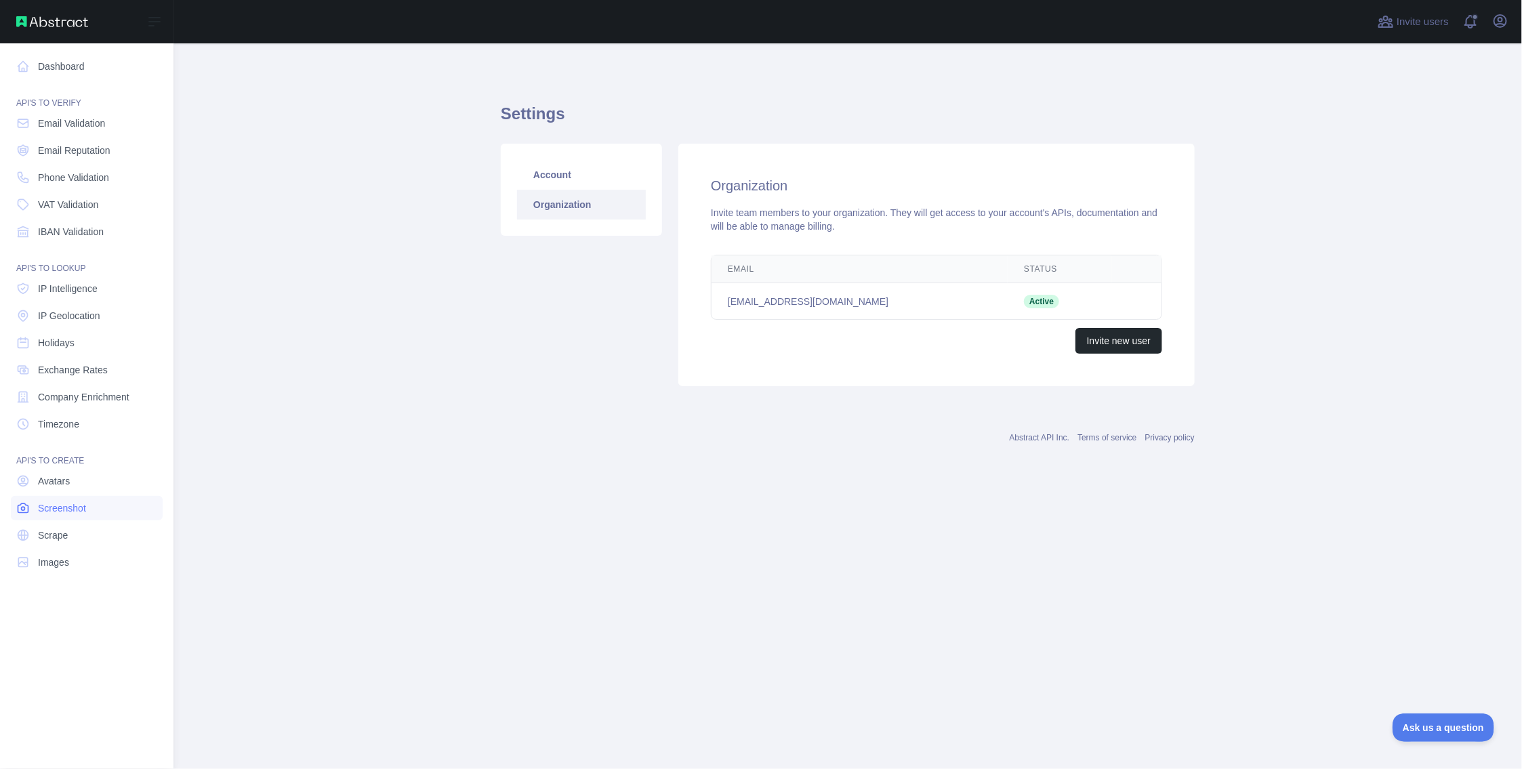 The width and height of the screenshot is (1522, 769). I want to click on a: IP Intelligence, so click(87, 289).